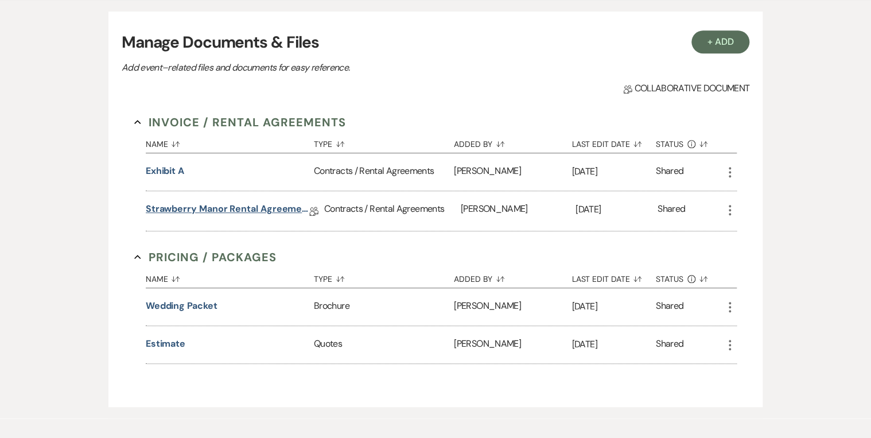 The image size is (871, 438). What do you see at coordinates (181, 306) in the screenshot?
I see `button: Wedding packet` at bounding box center [181, 306].